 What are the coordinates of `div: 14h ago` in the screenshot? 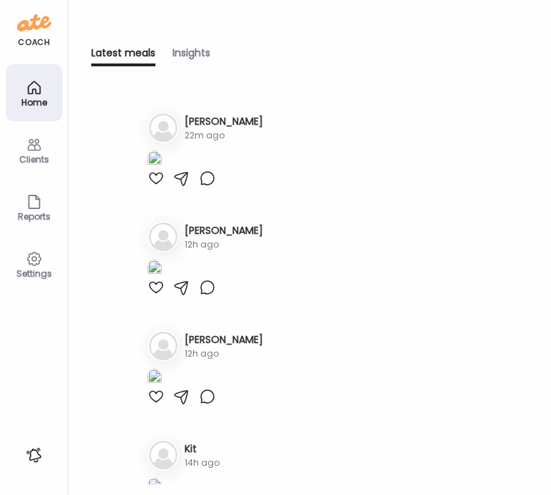 It's located at (202, 463).